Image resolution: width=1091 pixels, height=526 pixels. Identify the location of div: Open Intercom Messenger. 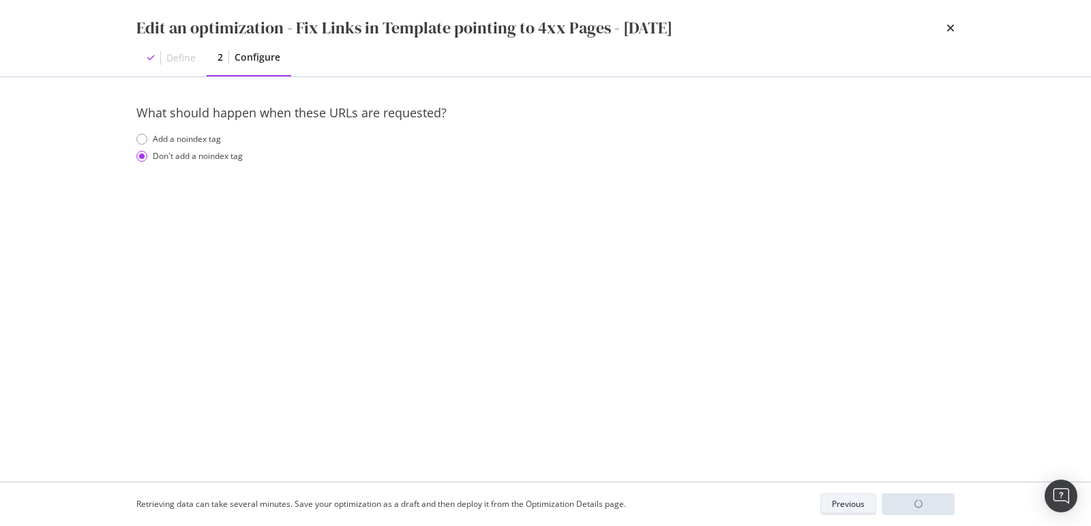
(1061, 496).